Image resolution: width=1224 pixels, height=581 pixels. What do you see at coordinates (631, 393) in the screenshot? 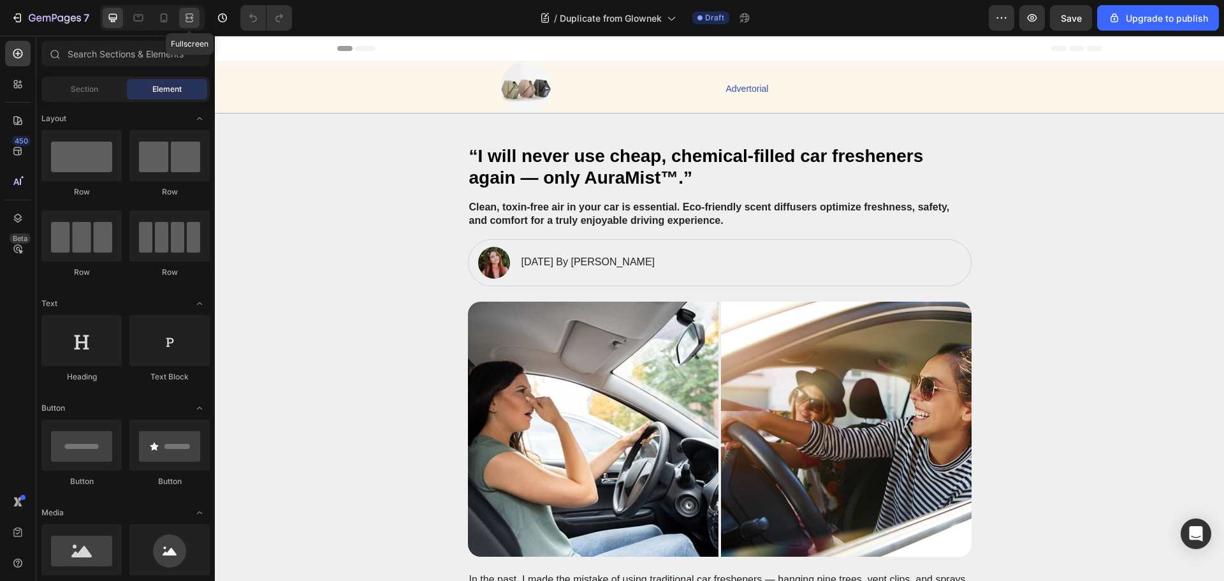
I see `img: gempages_581863457599521548-c854b4b2-e7e1-48e3-8da3-11daac35bde9.jpg` at bounding box center [631, 393].